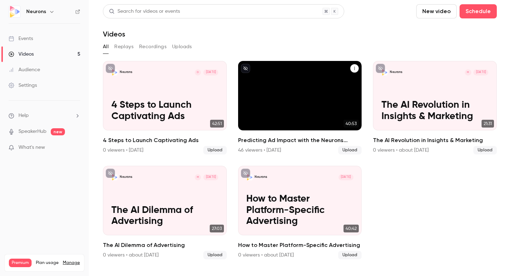 Image resolution: width=511 pixels, height=276 pixels. Describe the element at coordinates (152, 47) in the screenshot. I see `button: Recordings` at that location.